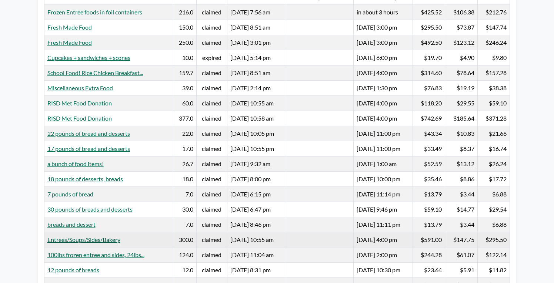  I want to click on a: 100lbs frozen entree and sides, 24lbs..., so click(96, 255).